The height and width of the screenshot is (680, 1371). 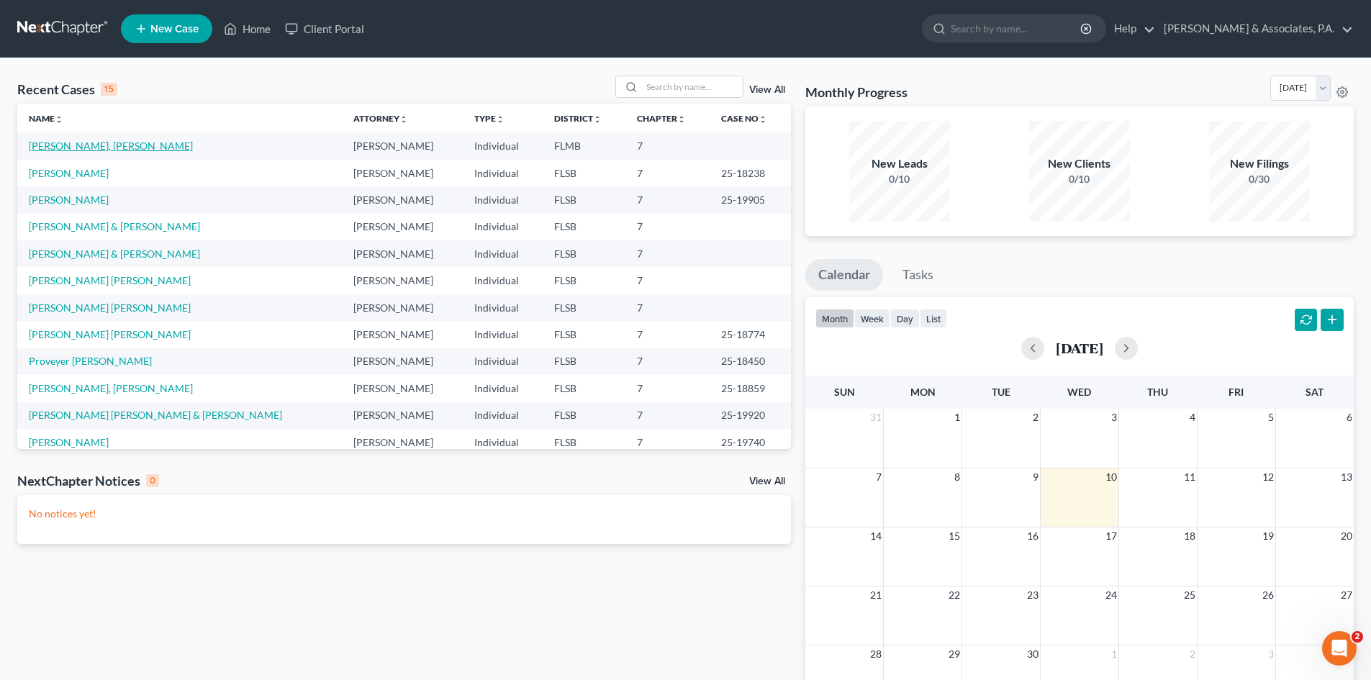 What do you see at coordinates (1346, 477) in the screenshot?
I see `span: 13` at bounding box center [1346, 477].